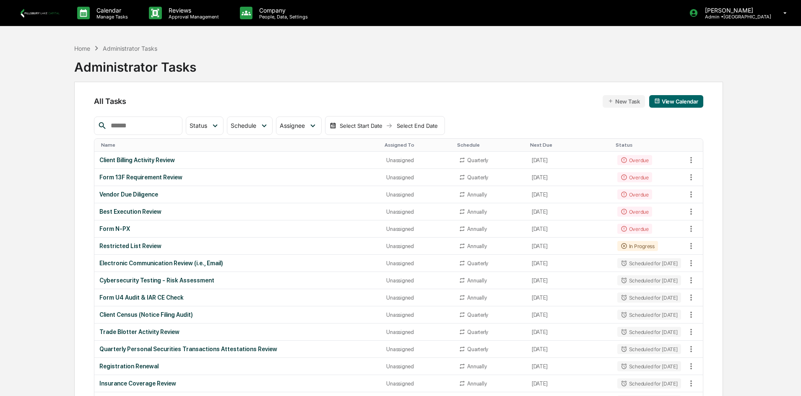 Image resolution: width=801 pixels, height=396 pixels. Describe the element at coordinates (238, 212) in the screenshot. I see `div: Best Execution Review` at that location.